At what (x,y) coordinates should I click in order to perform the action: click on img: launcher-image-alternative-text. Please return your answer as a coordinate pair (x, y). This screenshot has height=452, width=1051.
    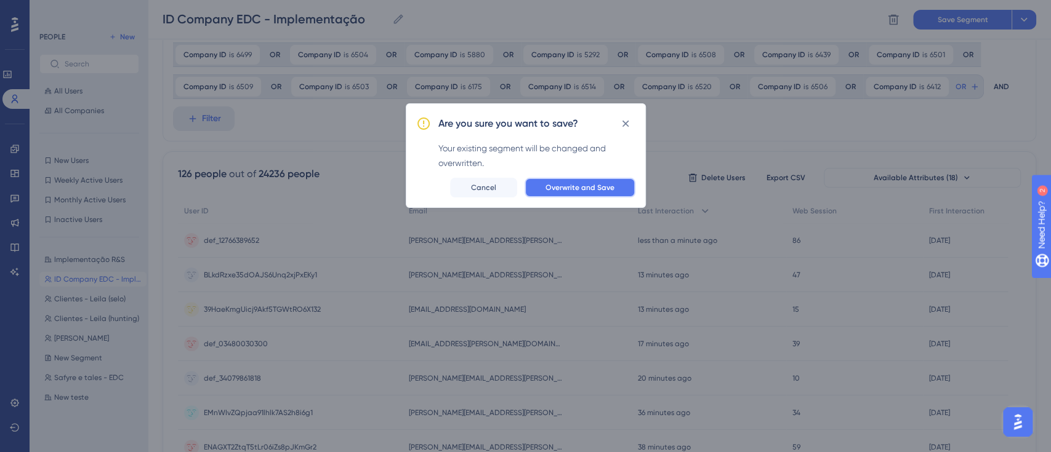
    Looking at the image, I should click on (18, 18).